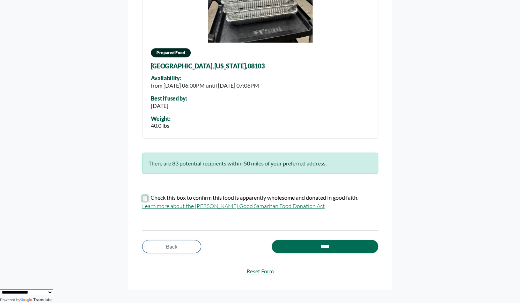  What do you see at coordinates (161, 126) in the screenshot?
I see `div: 40.0 lbs` at bounding box center [161, 126].